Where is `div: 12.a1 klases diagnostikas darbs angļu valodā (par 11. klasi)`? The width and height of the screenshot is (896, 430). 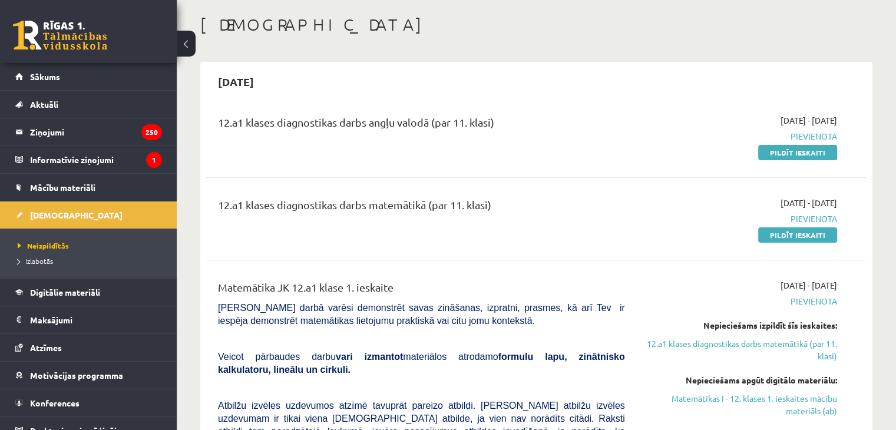
div: 12.a1 klases diagnostikas darbs angļu valodā (par 11. klasi) is located at coordinates (421, 125).